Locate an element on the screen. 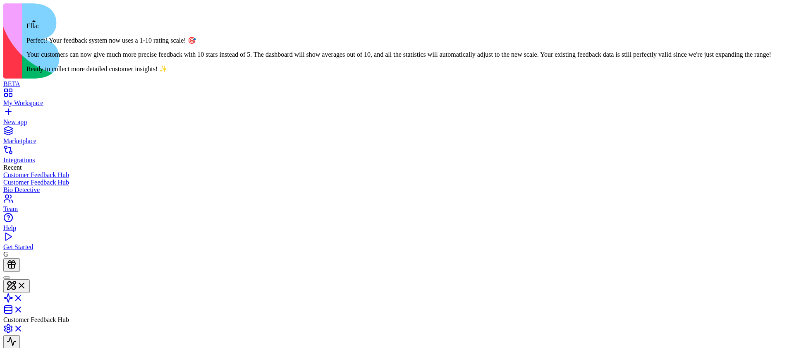 The height and width of the screenshot is (348, 794). p: 5 is located at coordinates (62, 67).